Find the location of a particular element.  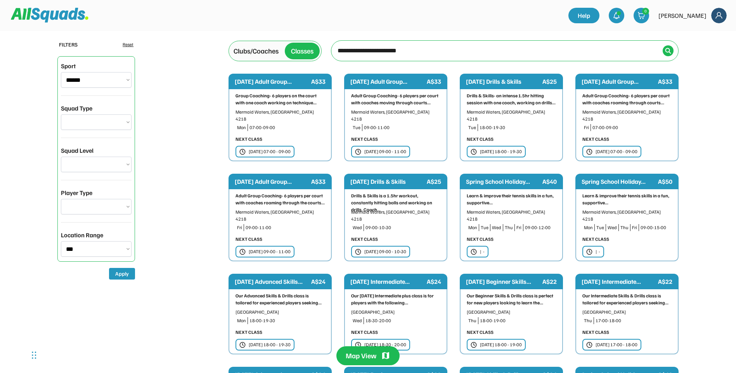

div: Adult Group Coaching- 6 players per court with coaches roaming through courts... is located at coordinates (627, 99).